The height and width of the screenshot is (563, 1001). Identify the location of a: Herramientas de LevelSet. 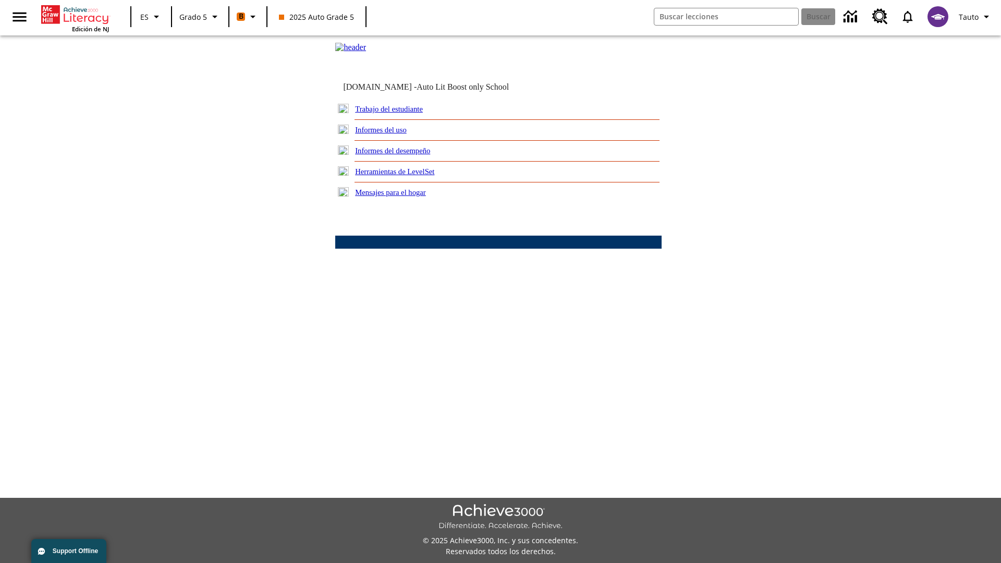
(395, 172).